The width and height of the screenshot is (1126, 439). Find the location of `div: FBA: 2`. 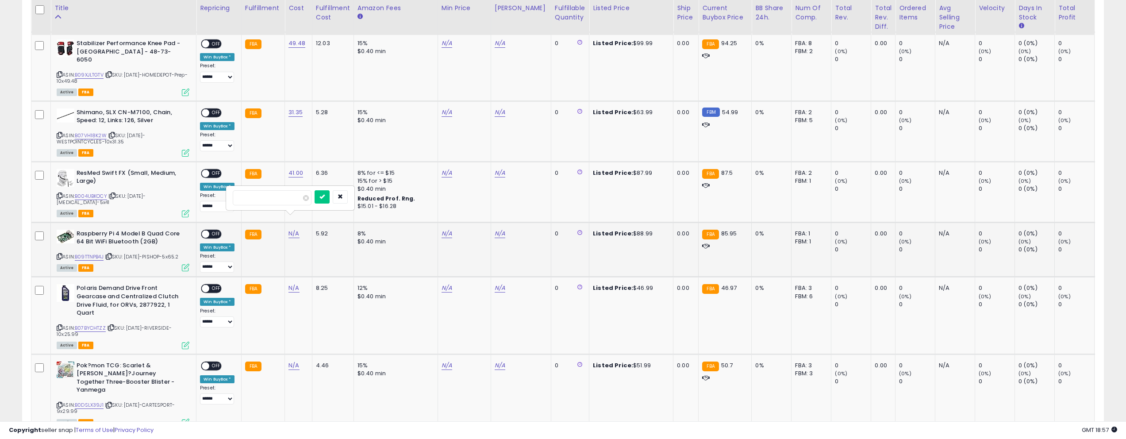

div: FBA: 2 is located at coordinates (810, 112).